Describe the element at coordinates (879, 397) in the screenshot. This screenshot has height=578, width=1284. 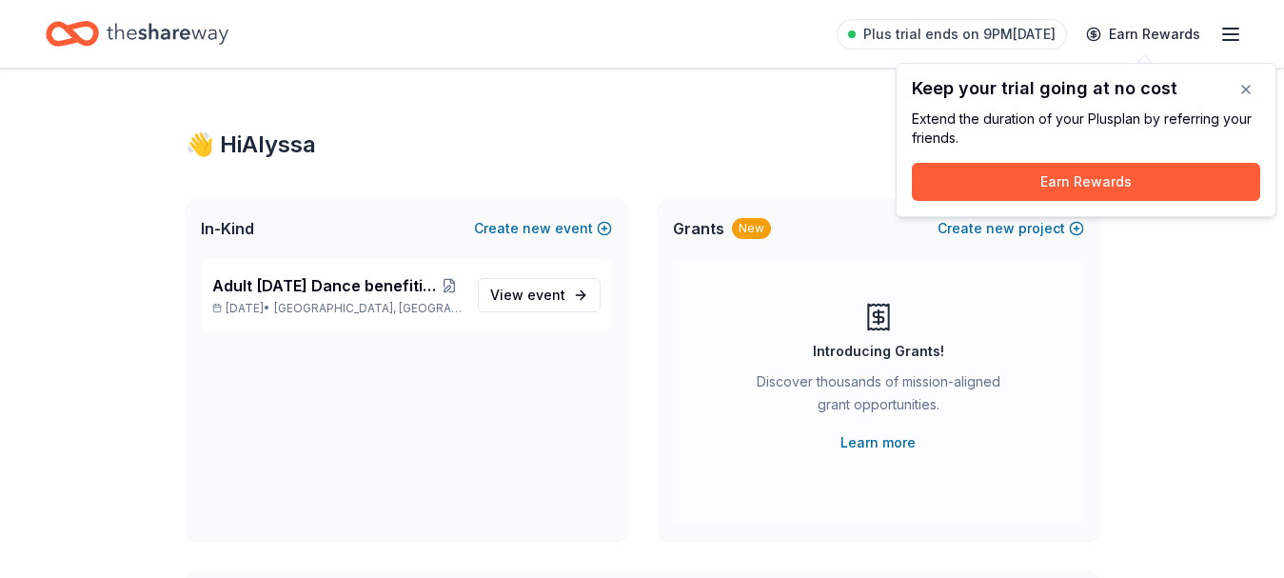
I see `div: Discover thousands of mission-aligned grant opportunities.` at that location.